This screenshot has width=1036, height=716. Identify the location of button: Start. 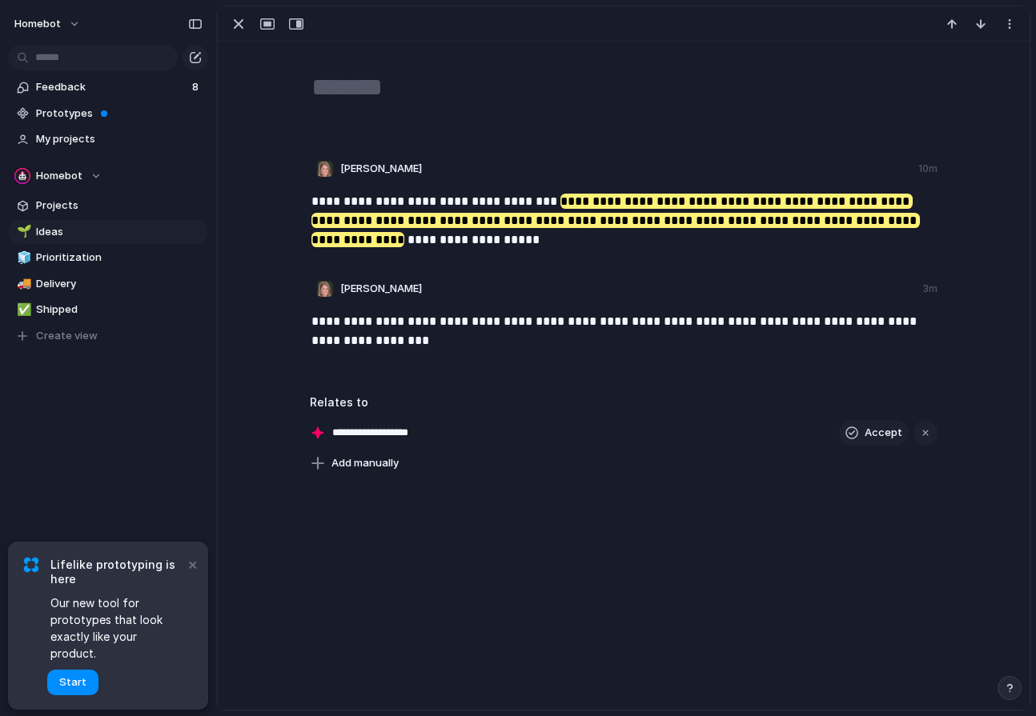
(73, 683).